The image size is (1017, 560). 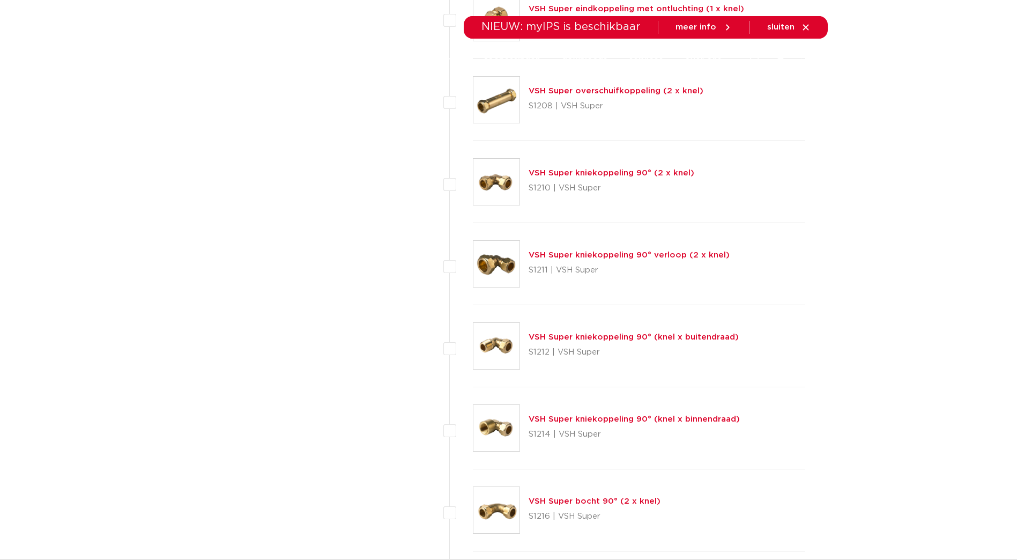 What do you see at coordinates (543, 60) in the screenshot?
I see `nav: Menu` at bounding box center [543, 60].